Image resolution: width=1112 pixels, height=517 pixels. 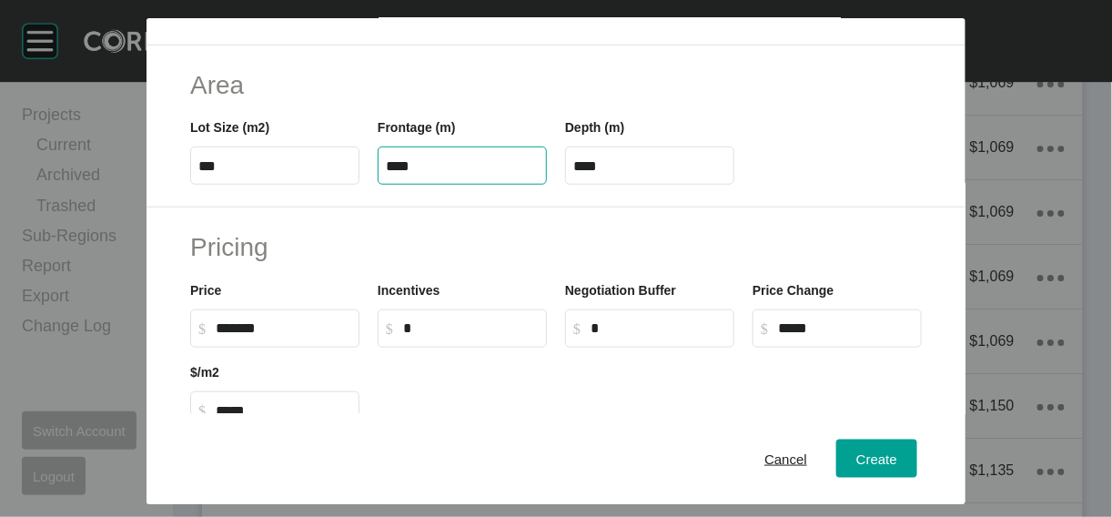 What do you see at coordinates (417, 127) in the screenshot?
I see `label: Frontage (m)` at bounding box center [417, 127].